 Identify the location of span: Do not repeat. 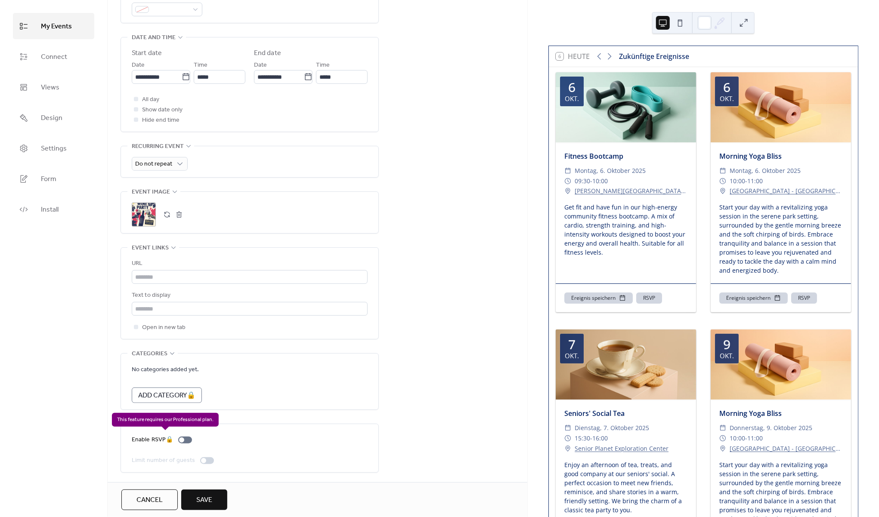
(154, 164).